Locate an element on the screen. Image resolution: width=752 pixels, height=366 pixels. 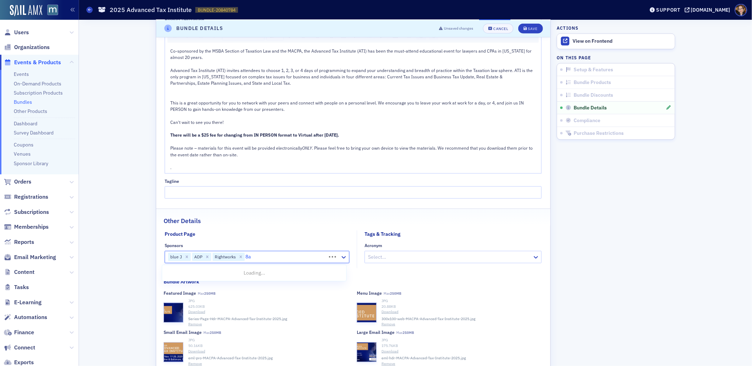
div: Acronym is located at coordinates (374, 245).